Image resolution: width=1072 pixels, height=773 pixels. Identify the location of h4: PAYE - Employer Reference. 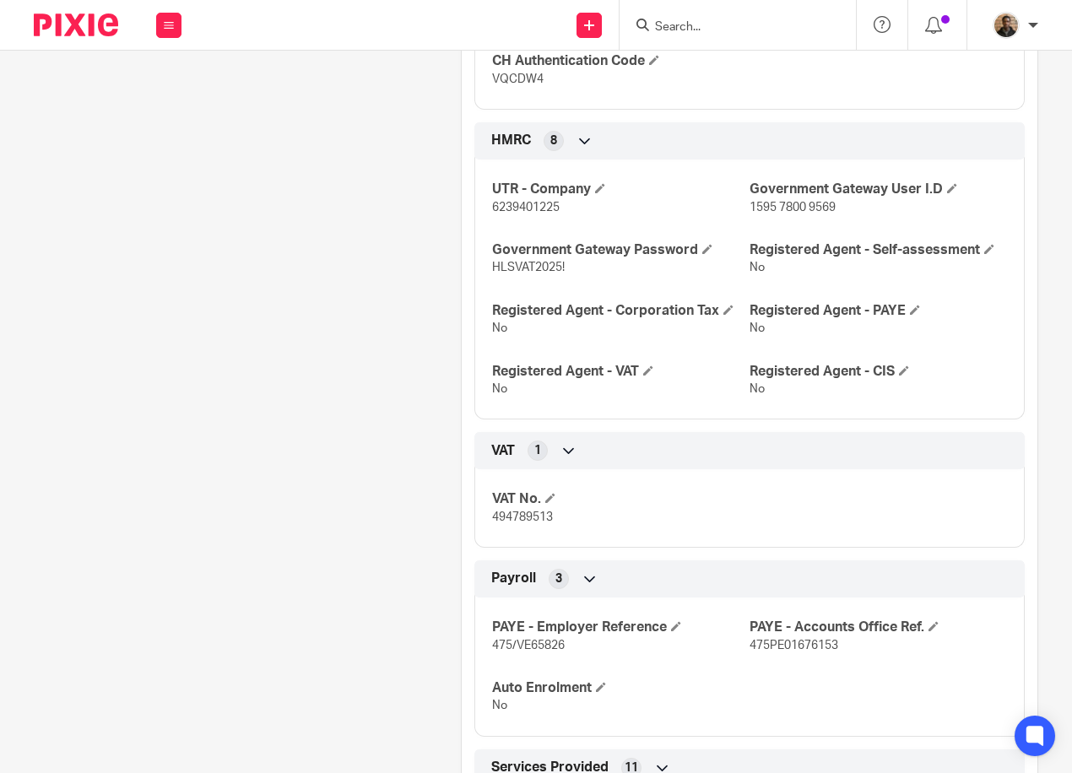
(620, 627).